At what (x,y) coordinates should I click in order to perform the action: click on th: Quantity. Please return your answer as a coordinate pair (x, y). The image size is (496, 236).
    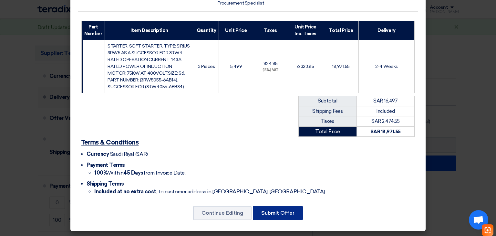
    Looking at the image, I should click on (207, 30).